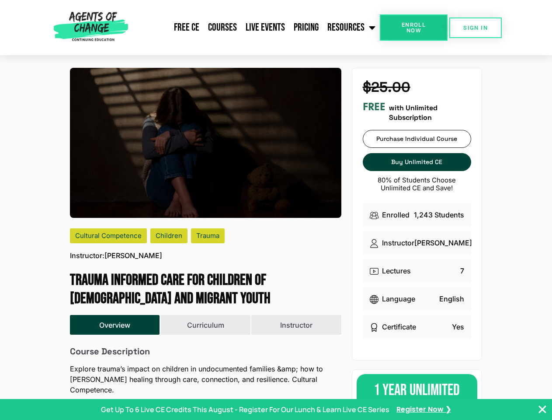 The height and width of the screenshot is (420, 552). I want to click on span: Purchase Individual Course, so click(416, 139).